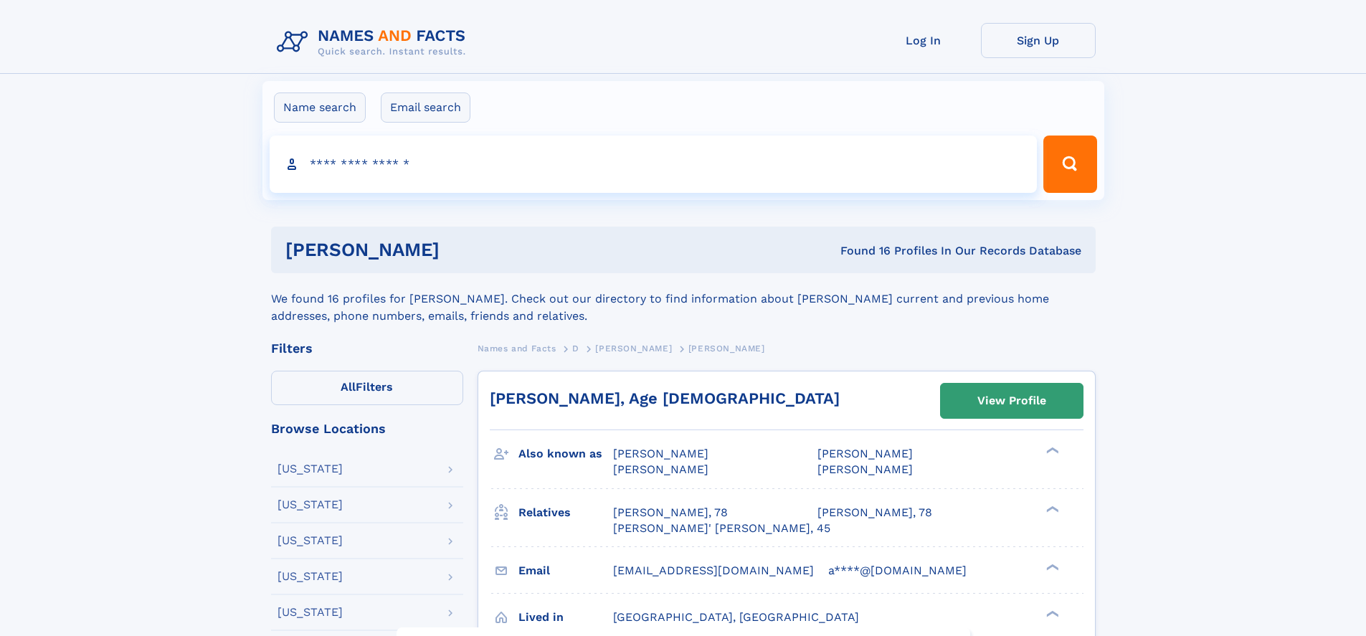 This screenshot has width=1366, height=636. What do you see at coordinates (348, 387) in the screenshot?
I see `span: All` at bounding box center [348, 387].